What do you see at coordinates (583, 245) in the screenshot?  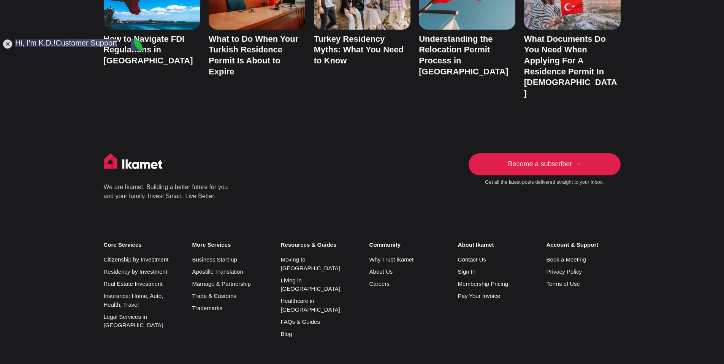 I see `small: Account & Support` at bounding box center [583, 245].